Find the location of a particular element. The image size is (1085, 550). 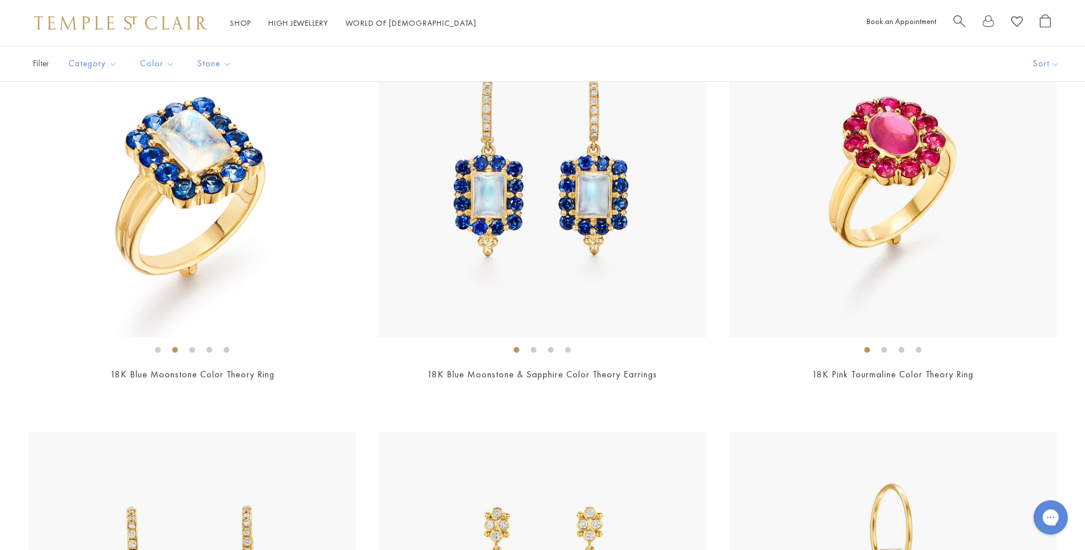

img: 18K Blue Moonstone & Sapphire Color Theory Earrings is located at coordinates (542, 173).